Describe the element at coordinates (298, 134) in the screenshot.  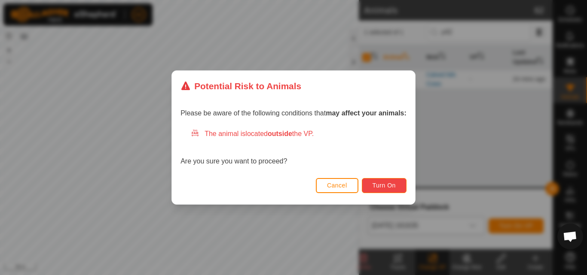
I see `div: The animal is` at that location.